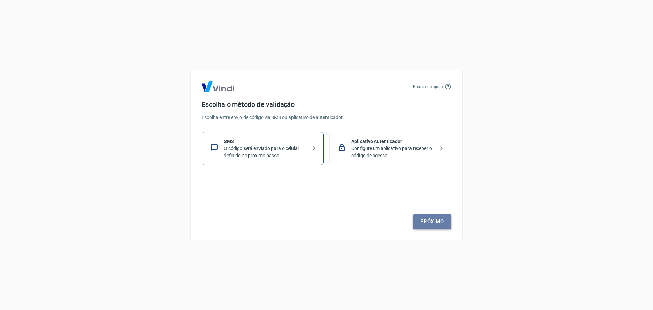 The height and width of the screenshot is (310, 653). I want to click on p: Escolha entre envio de código via SMS ou aplicativo de autenticador., so click(326, 117).